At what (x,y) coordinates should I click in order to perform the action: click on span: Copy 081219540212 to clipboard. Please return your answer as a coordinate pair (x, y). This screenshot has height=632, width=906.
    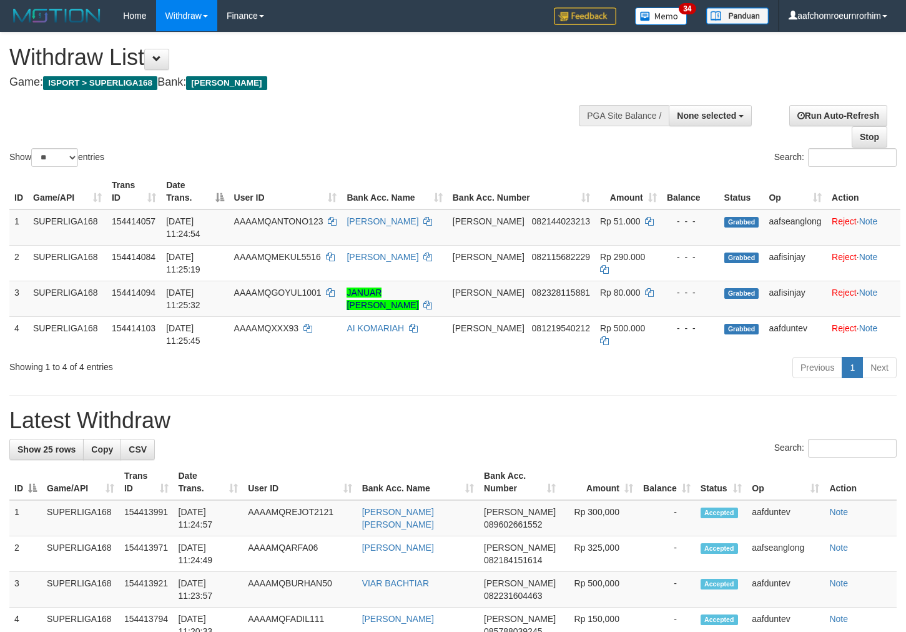
    Looking at the image, I should click on (561, 328).